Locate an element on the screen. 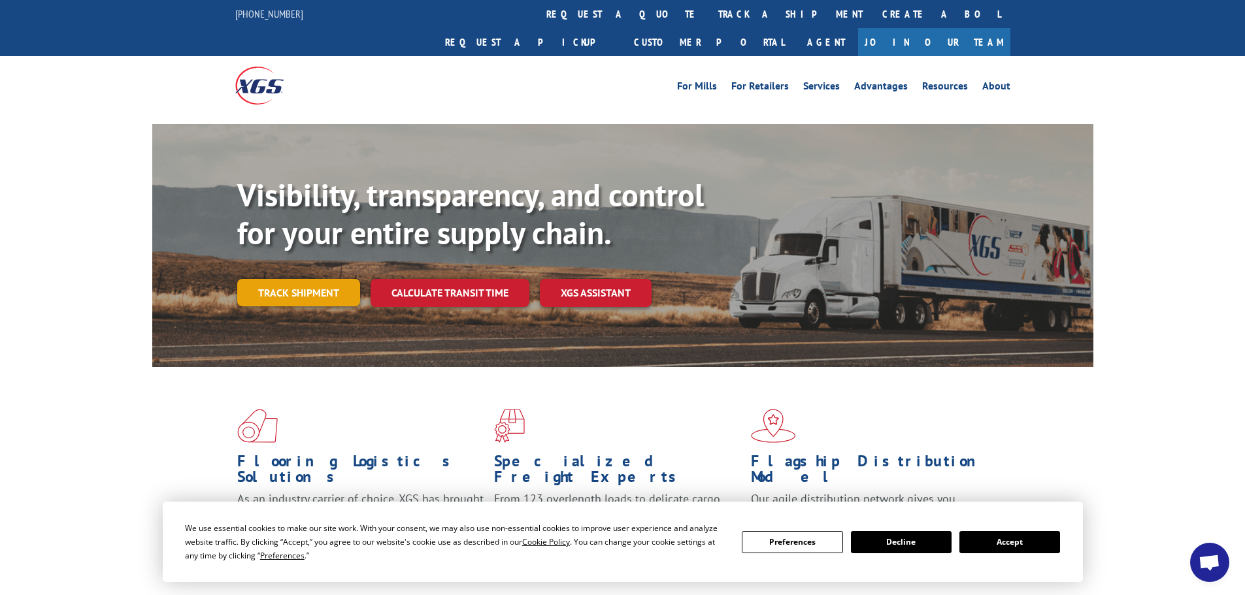  span: Cookie Policy is located at coordinates (546, 542).